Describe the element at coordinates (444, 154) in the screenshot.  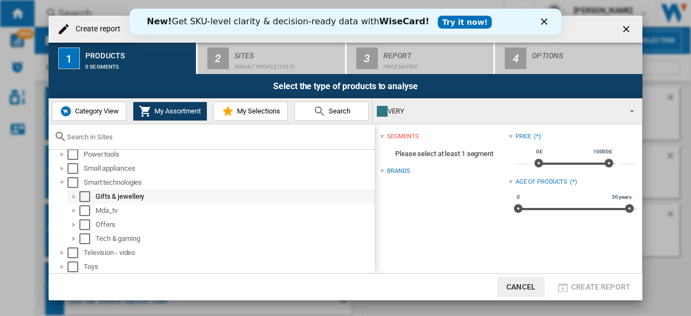
I see `span: Please select at least 1 segment` at that location.